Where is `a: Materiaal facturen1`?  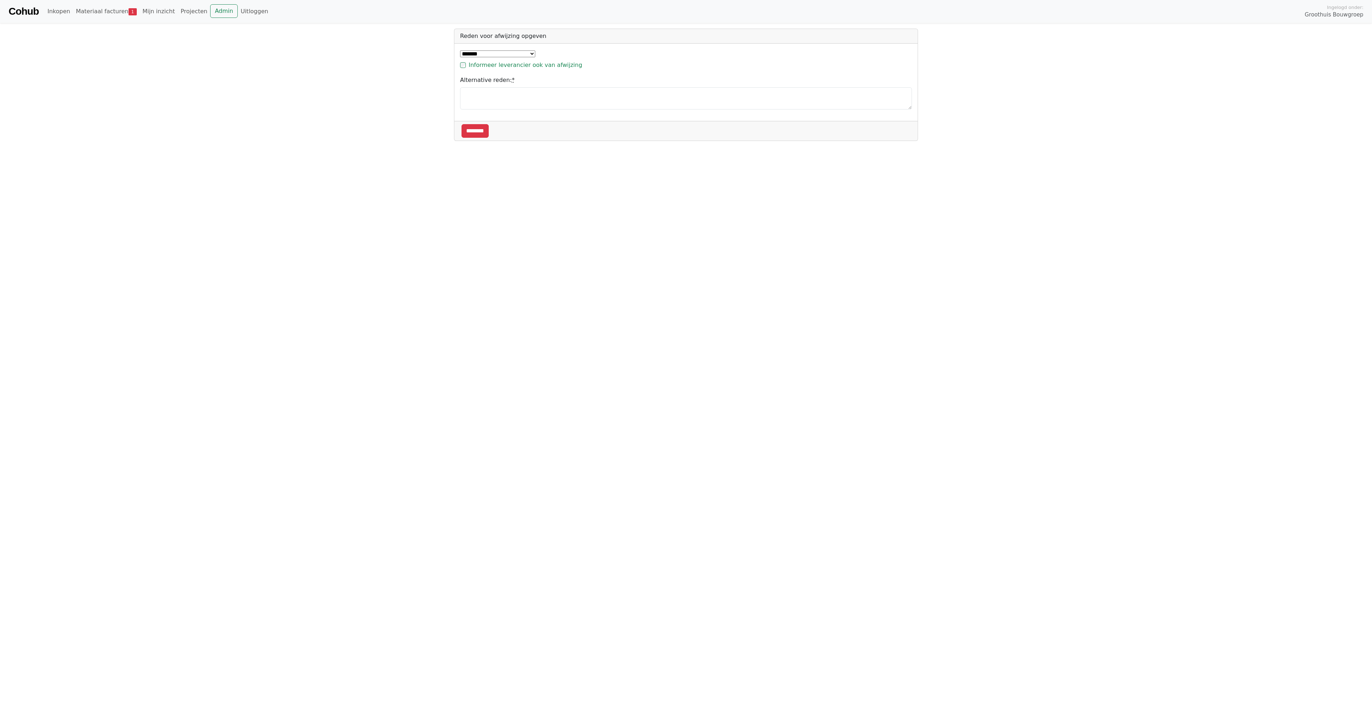 a: Materiaal facturen1 is located at coordinates (106, 11).